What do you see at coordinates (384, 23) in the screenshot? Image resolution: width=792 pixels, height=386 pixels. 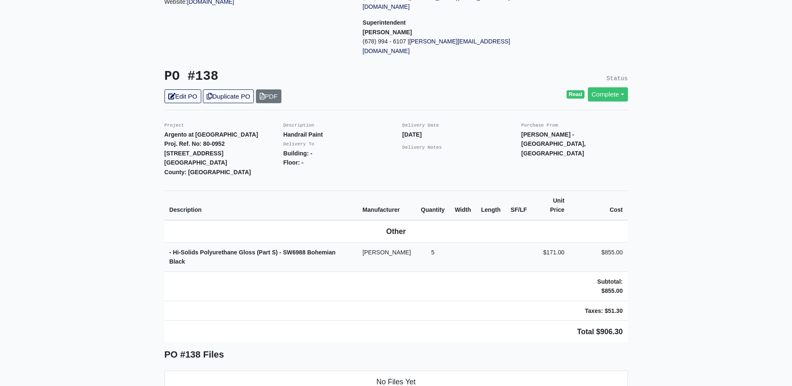 I see `span: Superintendent` at bounding box center [384, 23].